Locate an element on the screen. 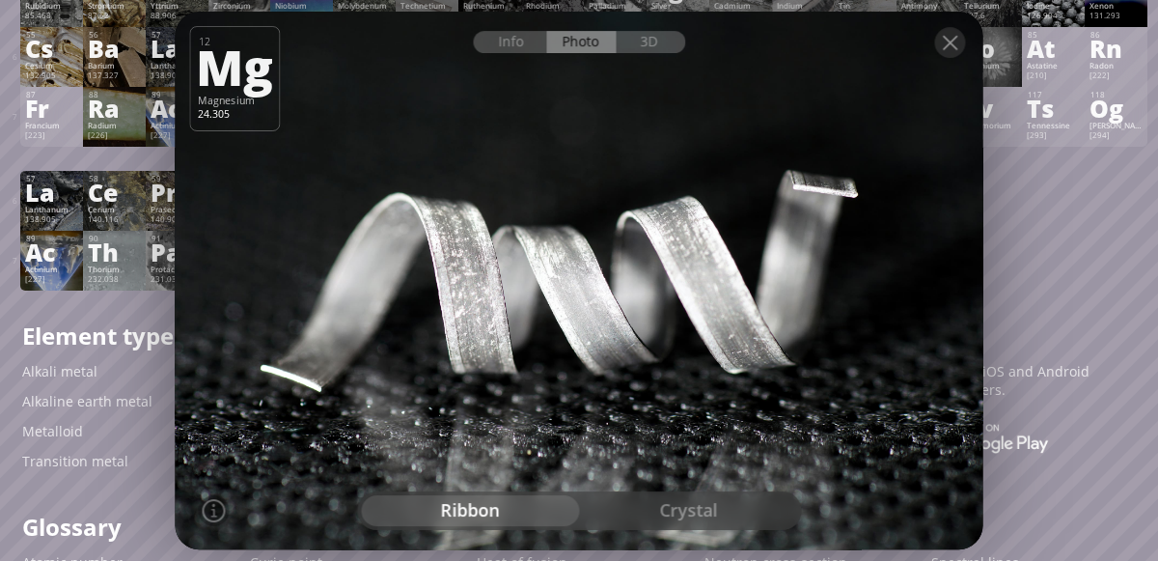  div: Zirconium is located at coordinates (239, 6).